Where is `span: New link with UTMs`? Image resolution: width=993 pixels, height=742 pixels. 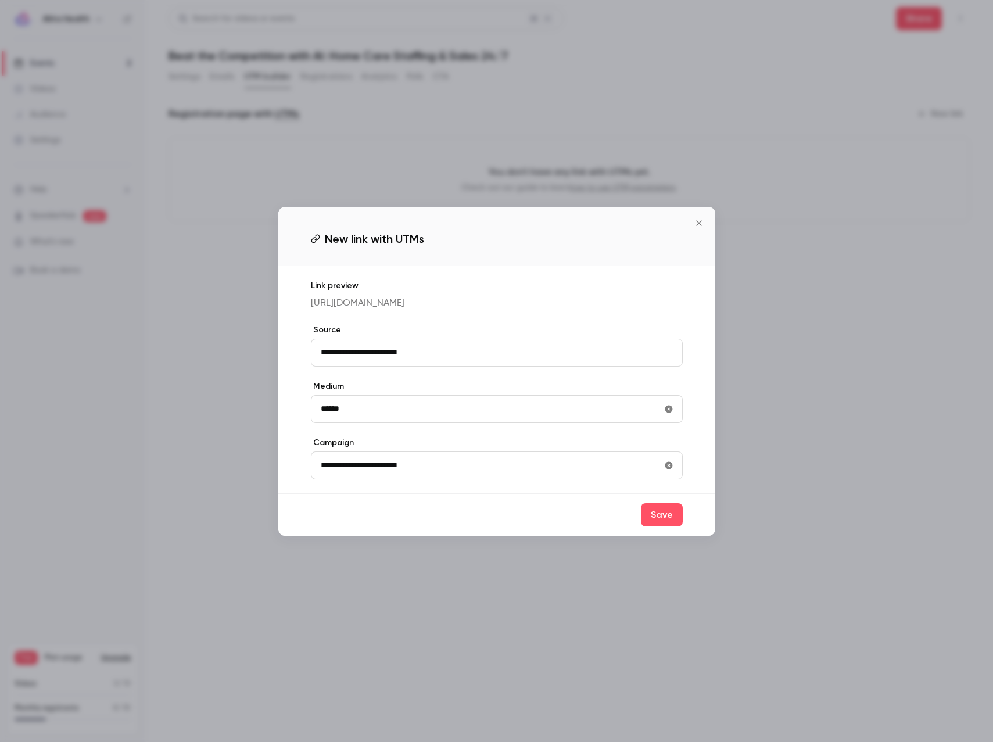
span: New link with UTMs is located at coordinates (374, 239).